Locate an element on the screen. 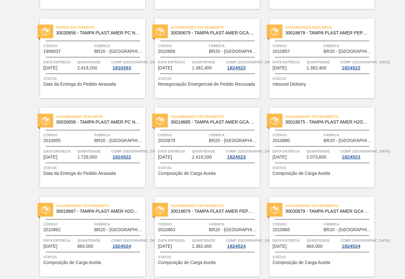 Image resolution: width=405 pixels, height=279 pixels. span: 30018675 - TAMPA PLAST AMER H2OH LIMONETO S/LINER is located at coordinates (327, 122).